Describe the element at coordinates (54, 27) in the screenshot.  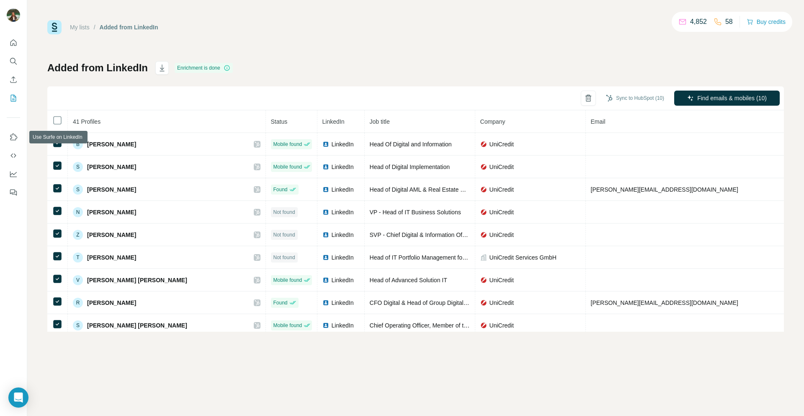
I see `img: Surfe Logo` at that location.